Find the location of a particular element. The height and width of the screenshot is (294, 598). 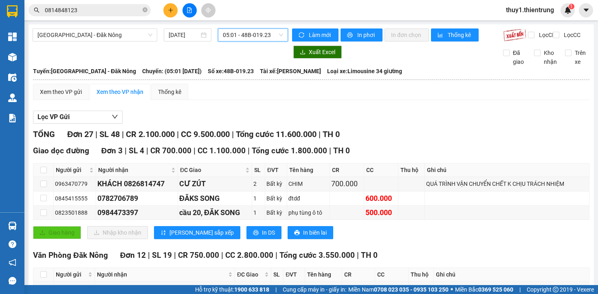

img: 9k= is located at coordinates (514, 35).